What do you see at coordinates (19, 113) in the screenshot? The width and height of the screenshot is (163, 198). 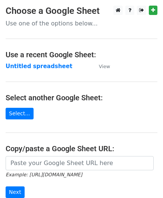 I see `a: Select...` at bounding box center [19, 113].